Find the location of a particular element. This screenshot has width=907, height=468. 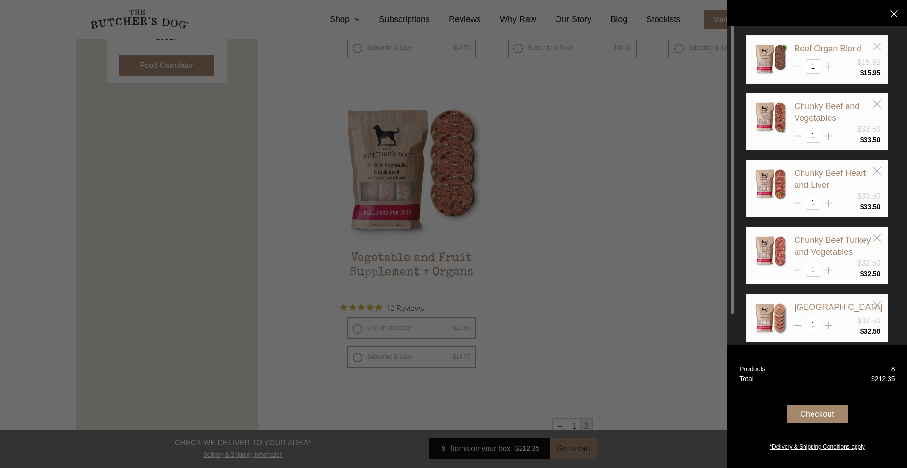

a: Chunky Beef and Vegetables is located at coordinates (826, 112).